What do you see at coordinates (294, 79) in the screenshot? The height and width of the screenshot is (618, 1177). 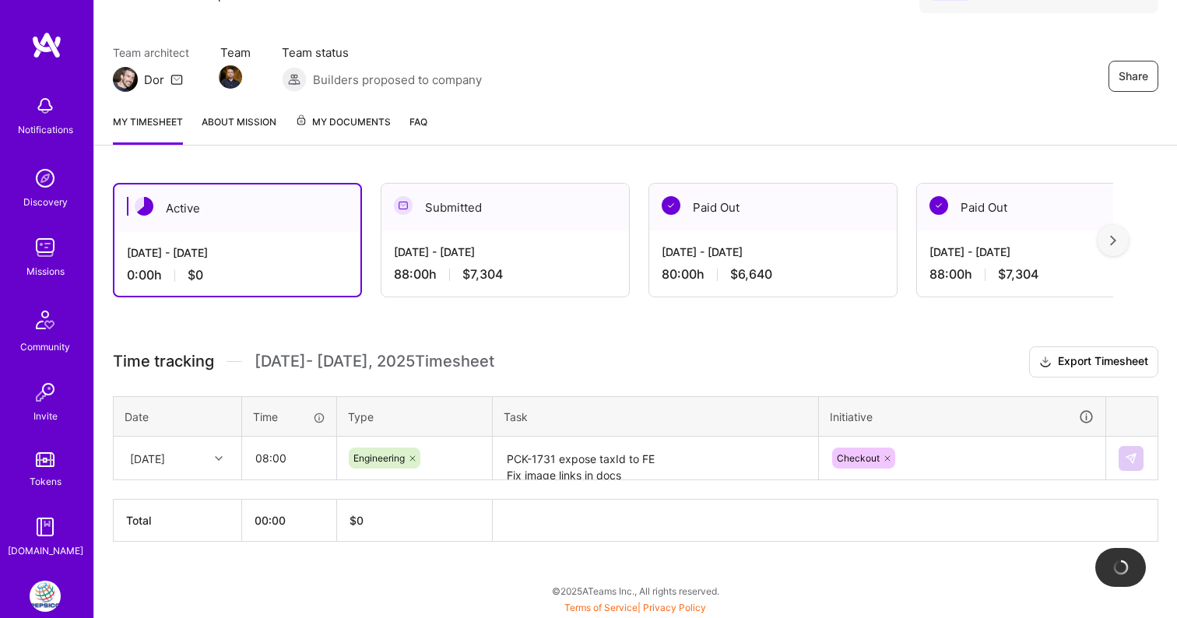 I see `img: Builders proposed to company` at bounding box center [294, 79].